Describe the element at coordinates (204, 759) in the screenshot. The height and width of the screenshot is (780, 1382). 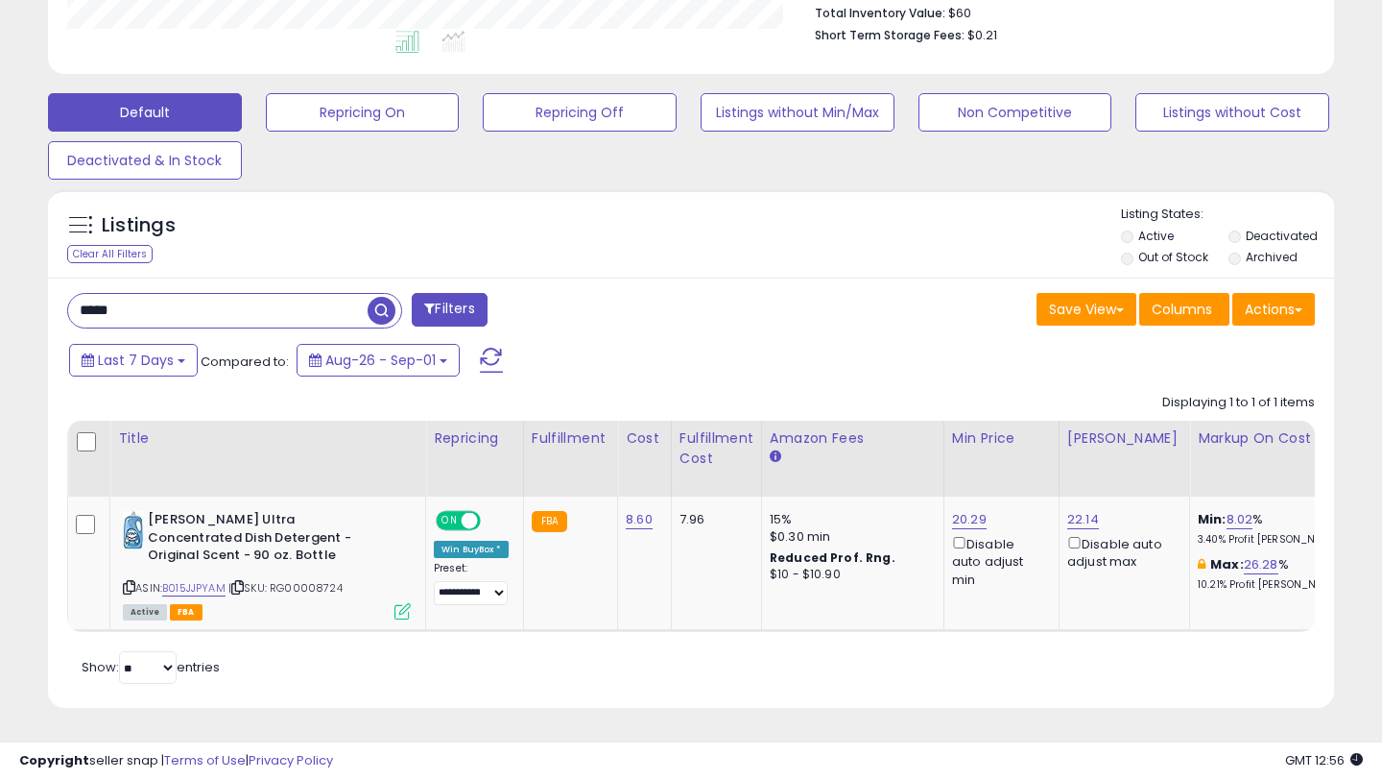
I see `a: Terms of Use` at that location.